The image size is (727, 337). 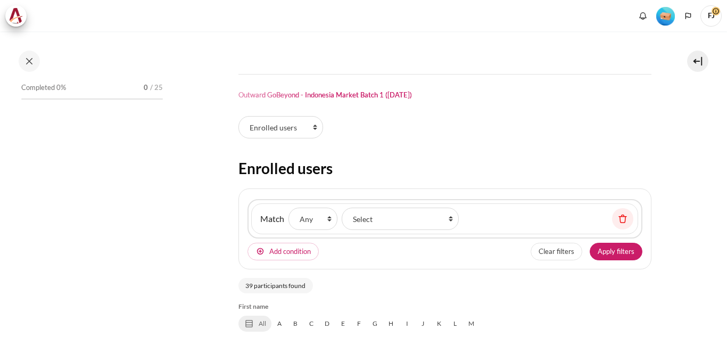 What do you see at coordinates (423, 324) in the screenshot?
I see `a: J` at bounding box center [423, 324].